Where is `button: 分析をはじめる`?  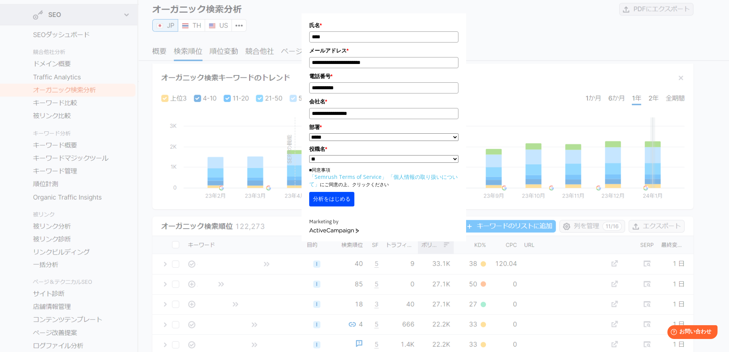
button: 分析をはじめる is located at coordinates (332, 199).